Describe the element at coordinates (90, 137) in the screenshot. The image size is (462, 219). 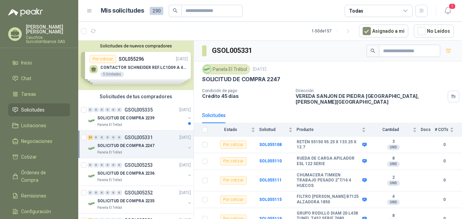
I see `div: 21` at that location.